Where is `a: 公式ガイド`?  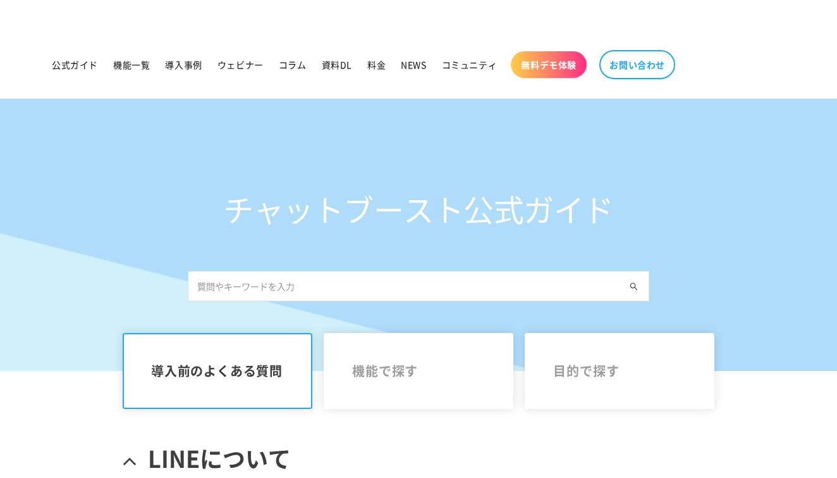
a: 公式ガイド is located at coordinates (75, 65).